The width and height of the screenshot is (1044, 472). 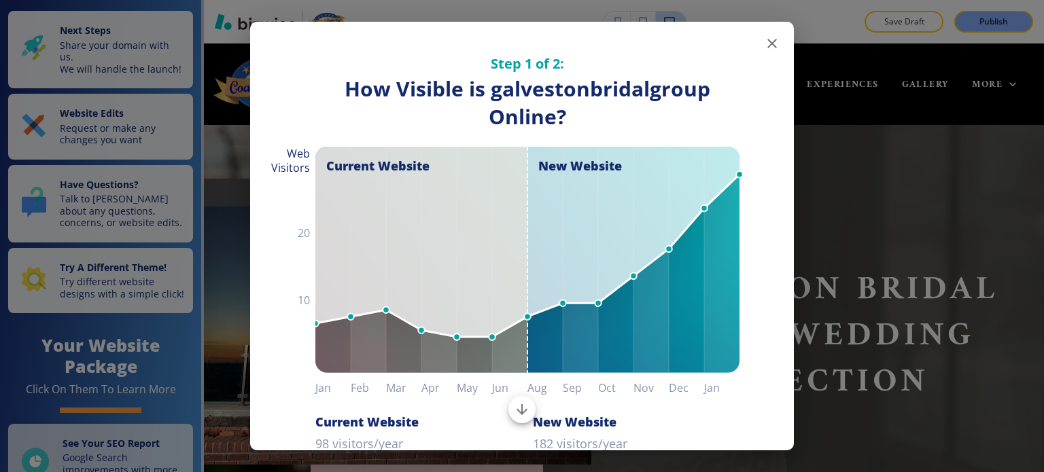 What do you see at coordinates (368, 388) in the screenshot?
I see `h6: Feb` at bounding box center [368, 388].